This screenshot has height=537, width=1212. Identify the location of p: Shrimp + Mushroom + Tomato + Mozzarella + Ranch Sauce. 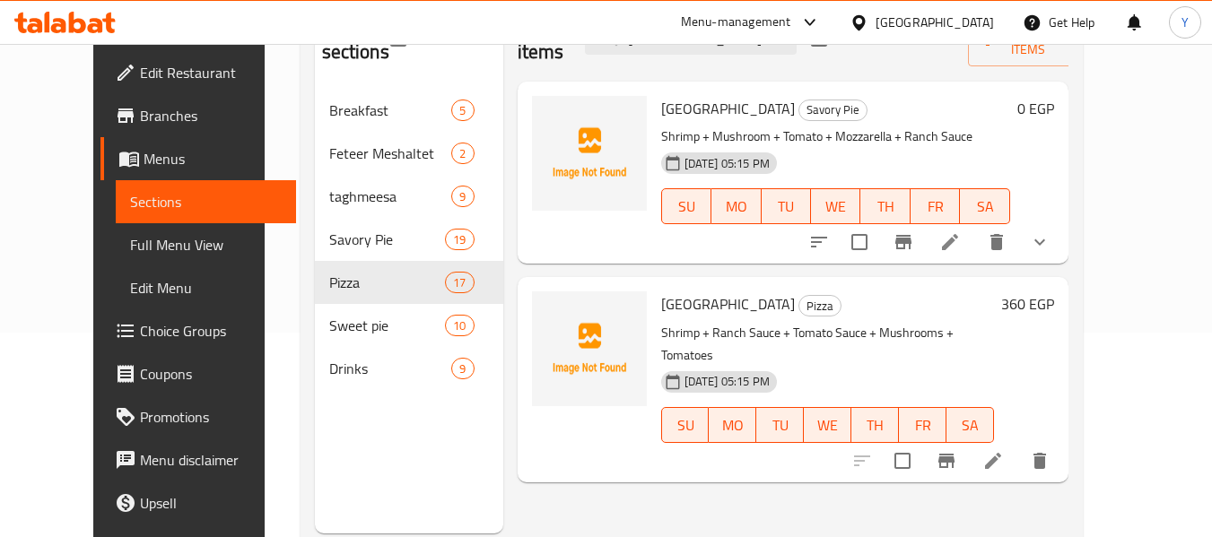
(835, 136).